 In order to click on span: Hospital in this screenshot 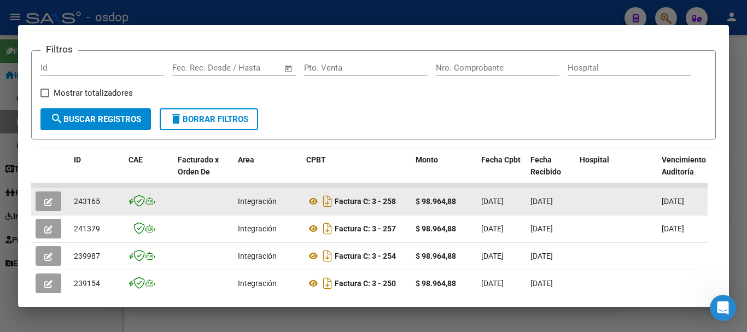, I will do `click(594, 160)`.